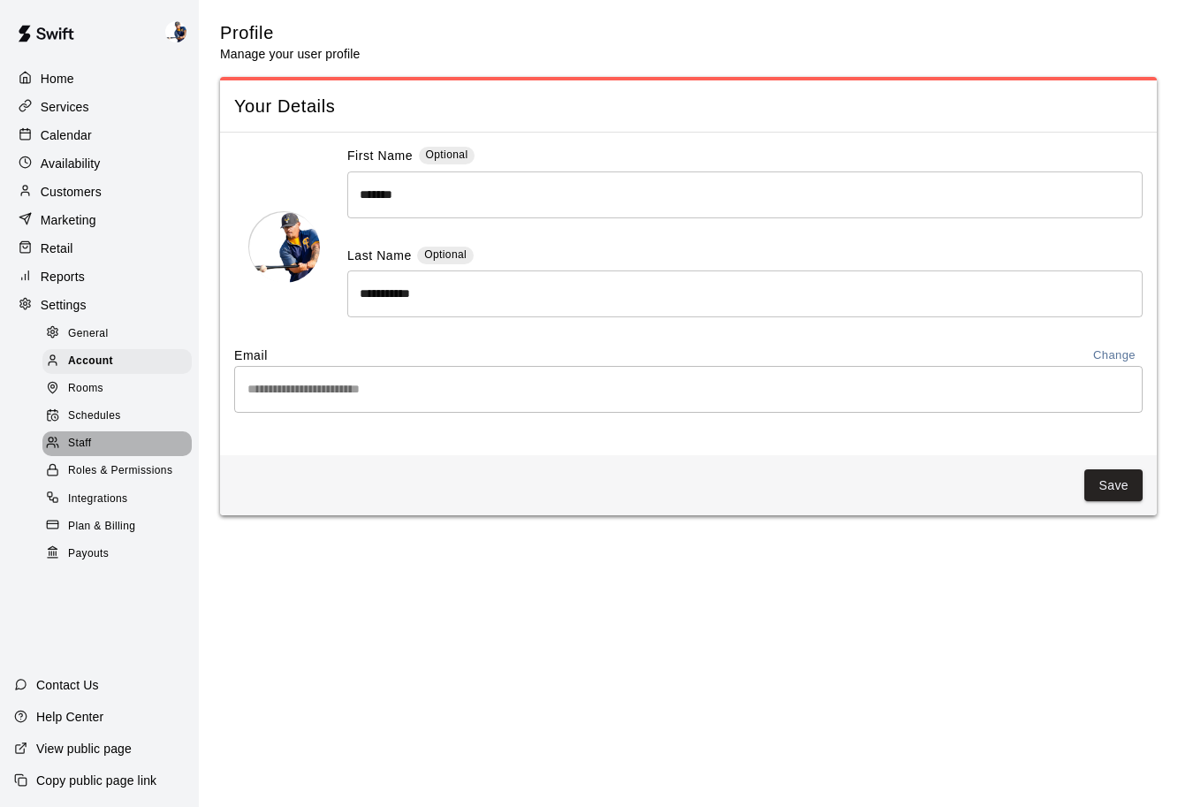  Describe the element at coordinates (117, 443) in the screenshot. I see `div: Staff` at that location.